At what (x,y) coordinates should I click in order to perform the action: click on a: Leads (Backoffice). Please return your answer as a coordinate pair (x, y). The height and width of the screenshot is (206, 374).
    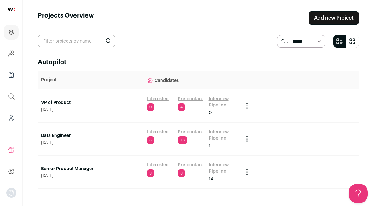
    Looking at the image, I should click on (11, 118).